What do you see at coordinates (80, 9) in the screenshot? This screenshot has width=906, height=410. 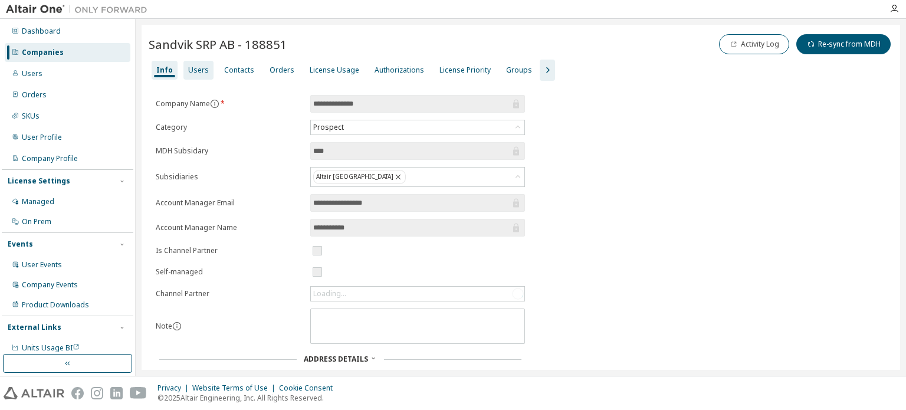 I see `img: Altair One` at bounding box center [80, 9].